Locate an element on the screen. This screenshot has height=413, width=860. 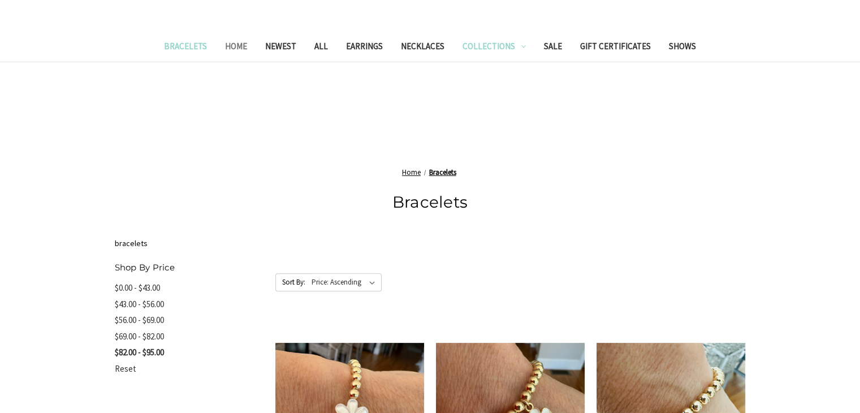
a: Shows is located at coordinates (683, 48).